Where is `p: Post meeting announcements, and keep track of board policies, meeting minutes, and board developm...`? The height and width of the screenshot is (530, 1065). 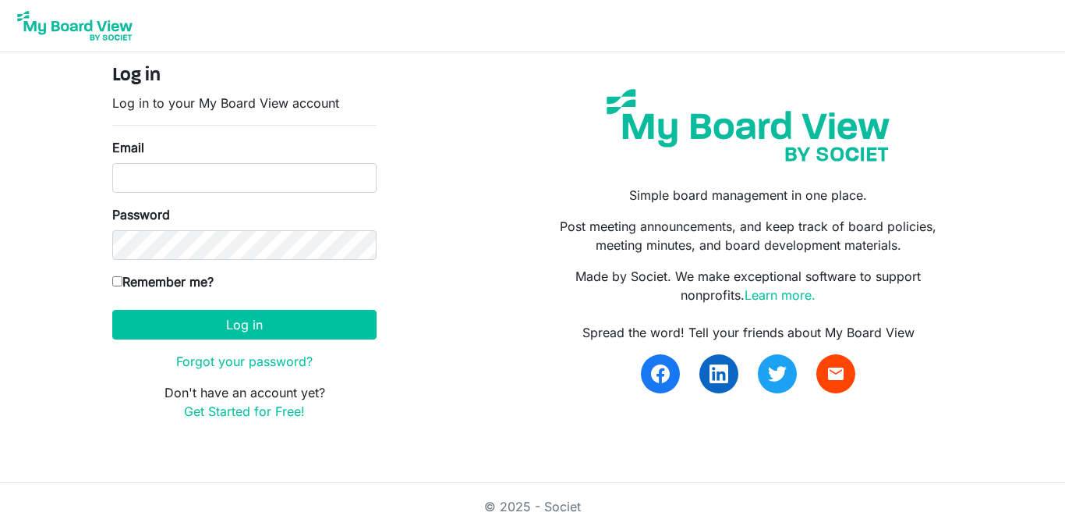
p: Post meeting announcements, and keep track of board policies, meeting minutes, and board developm... is located at coordinates (749, 236).